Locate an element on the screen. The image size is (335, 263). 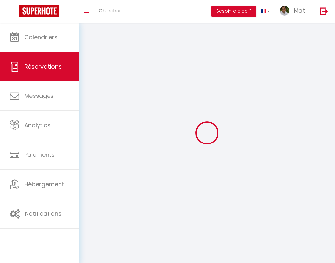
span: Réservations is located at coordinates (43, 66).